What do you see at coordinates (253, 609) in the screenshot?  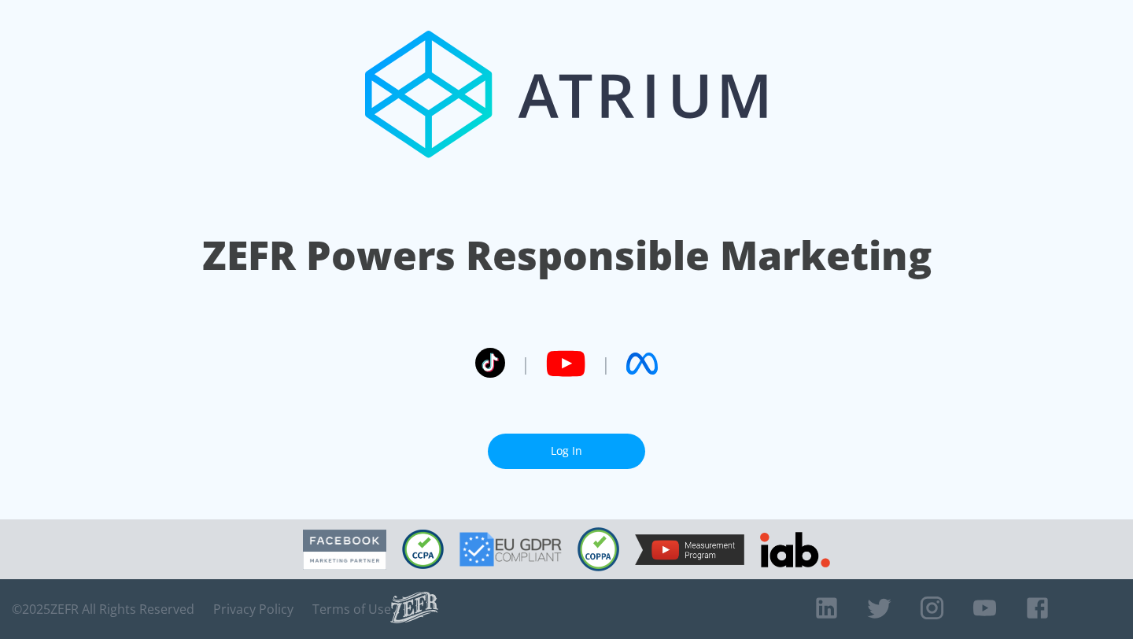 I see `a: Privacy Policy` at bounding box center [253, 609].